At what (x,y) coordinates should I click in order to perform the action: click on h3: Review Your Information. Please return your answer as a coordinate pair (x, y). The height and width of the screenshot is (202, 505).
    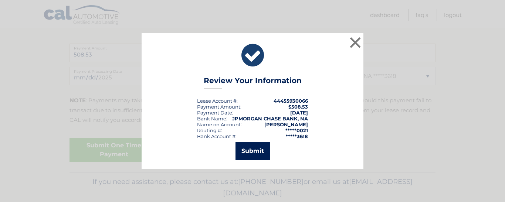
    Looking at the image, I should click on (252, 82).